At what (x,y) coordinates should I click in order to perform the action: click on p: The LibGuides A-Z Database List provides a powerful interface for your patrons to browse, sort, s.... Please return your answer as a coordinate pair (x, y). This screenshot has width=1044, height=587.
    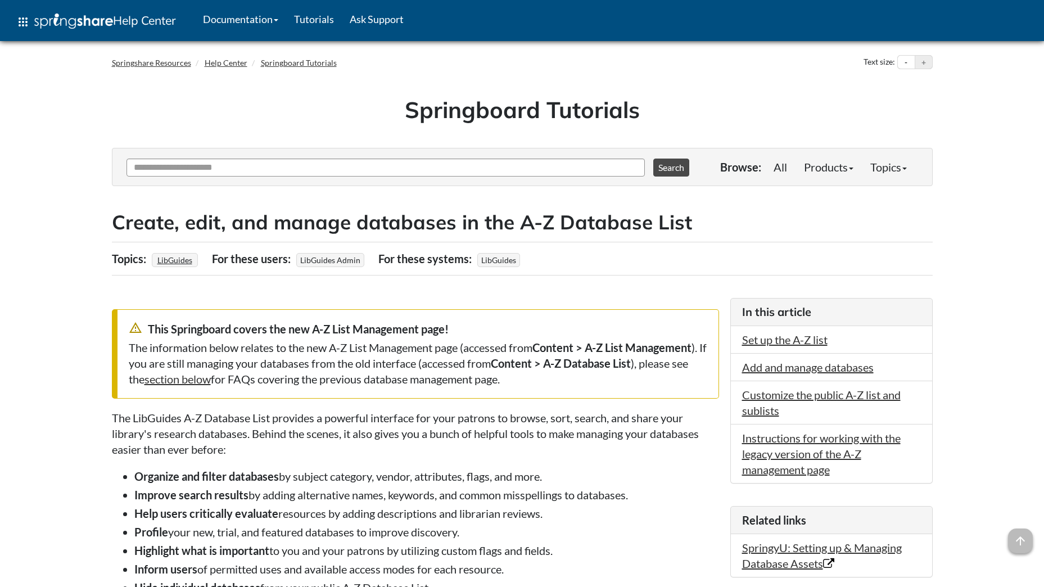
    Looking at the image, I should click on (415, 433).